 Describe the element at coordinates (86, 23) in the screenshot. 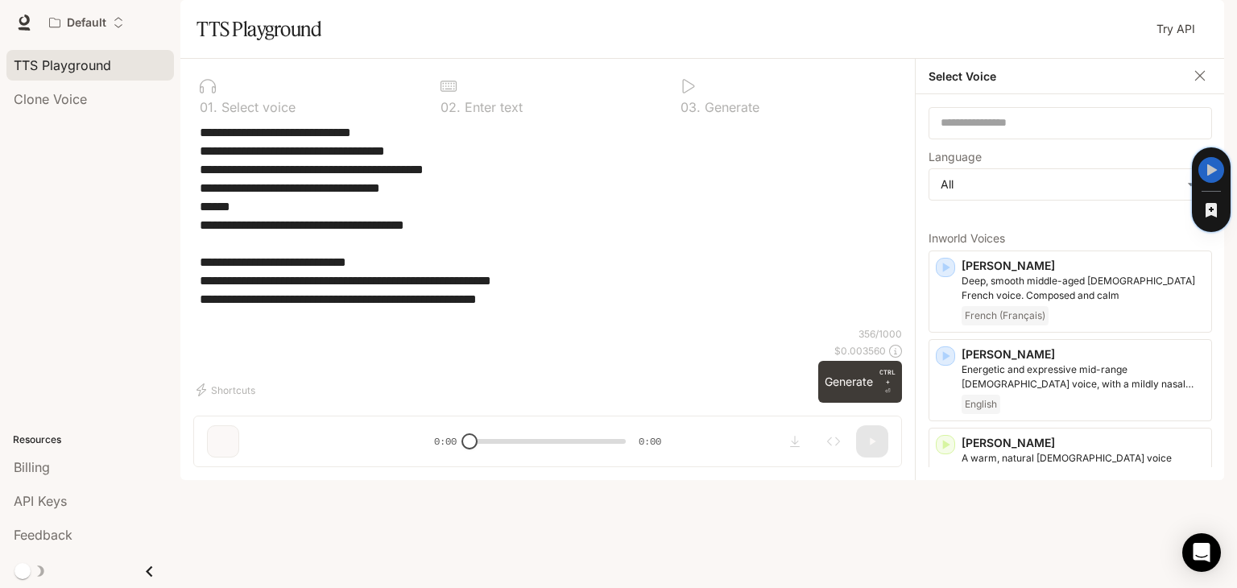

I see `p: Default` at that location.